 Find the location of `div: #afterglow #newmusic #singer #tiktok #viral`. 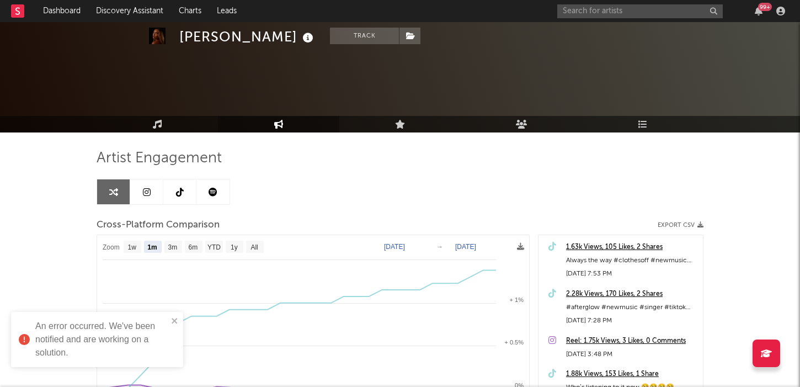

div: #afterglow #newmusic #singer #tiktok #viral is located at coordinates (632, 307).